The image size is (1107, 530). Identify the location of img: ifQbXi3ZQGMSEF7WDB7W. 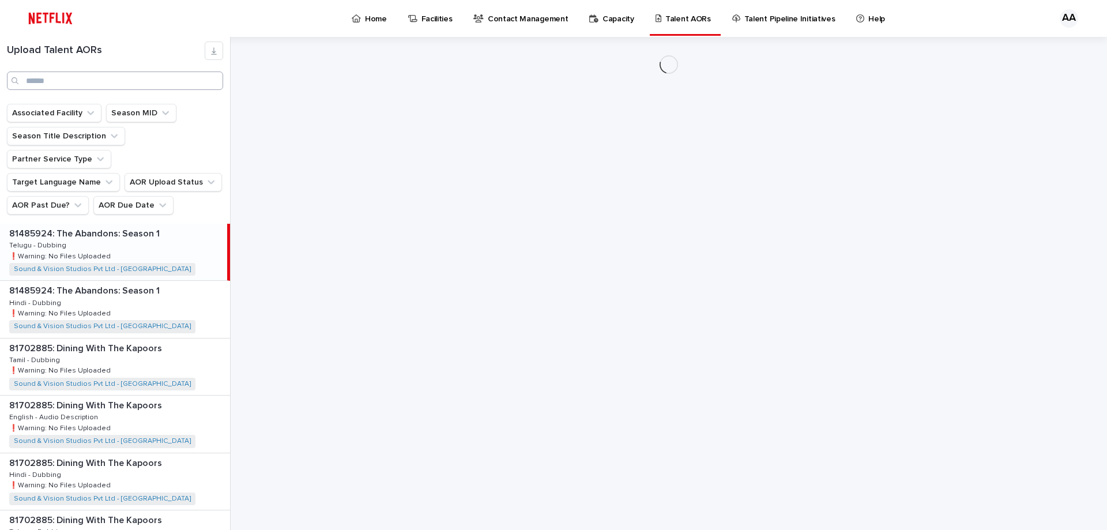
(50, 18).